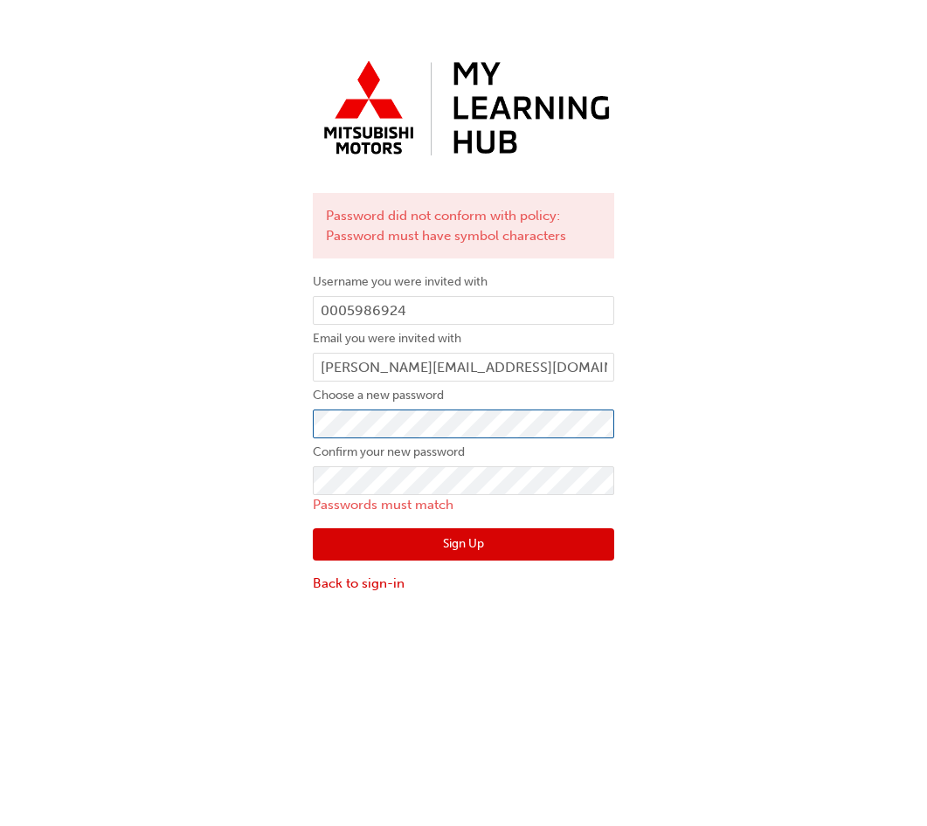  Describe the element at coordinates (463, 282) in the screenshot. I see `label: Username you were invited with` at that location.